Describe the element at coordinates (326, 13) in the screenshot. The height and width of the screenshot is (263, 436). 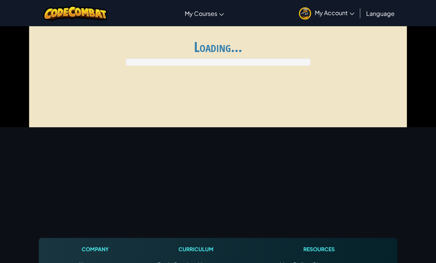
I see `a: My Account` at that location.